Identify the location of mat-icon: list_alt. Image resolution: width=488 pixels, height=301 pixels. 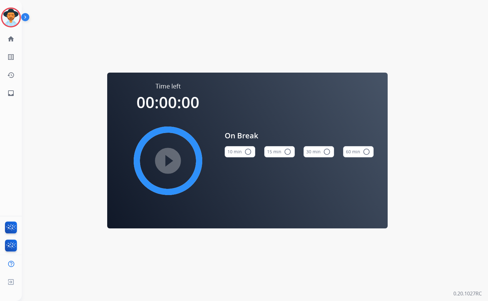
(11, 57).